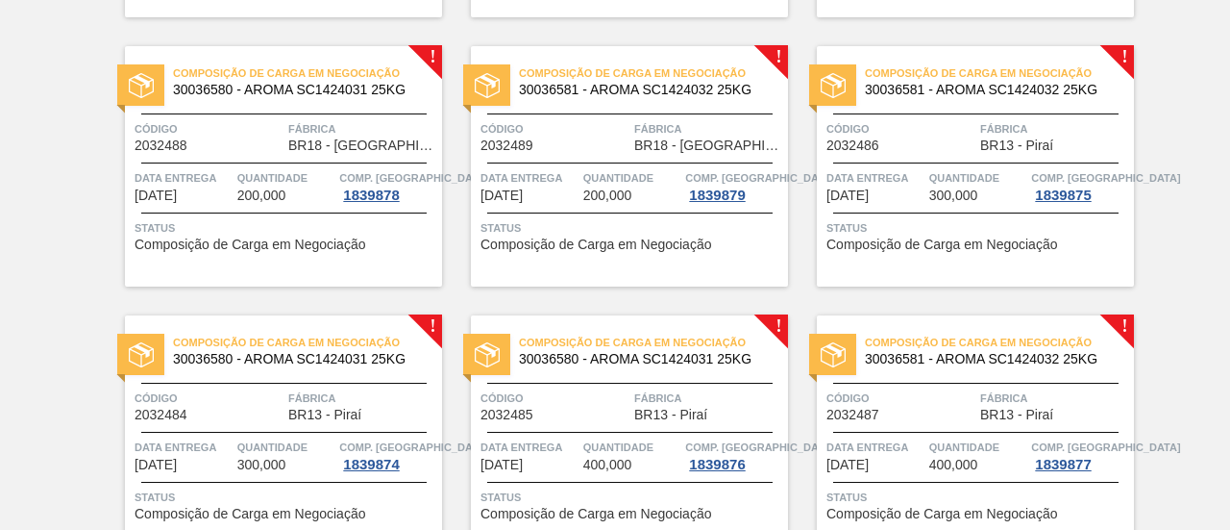 The image size is (1230, 530). I want to click on span: 2032486, so click(853, 145).